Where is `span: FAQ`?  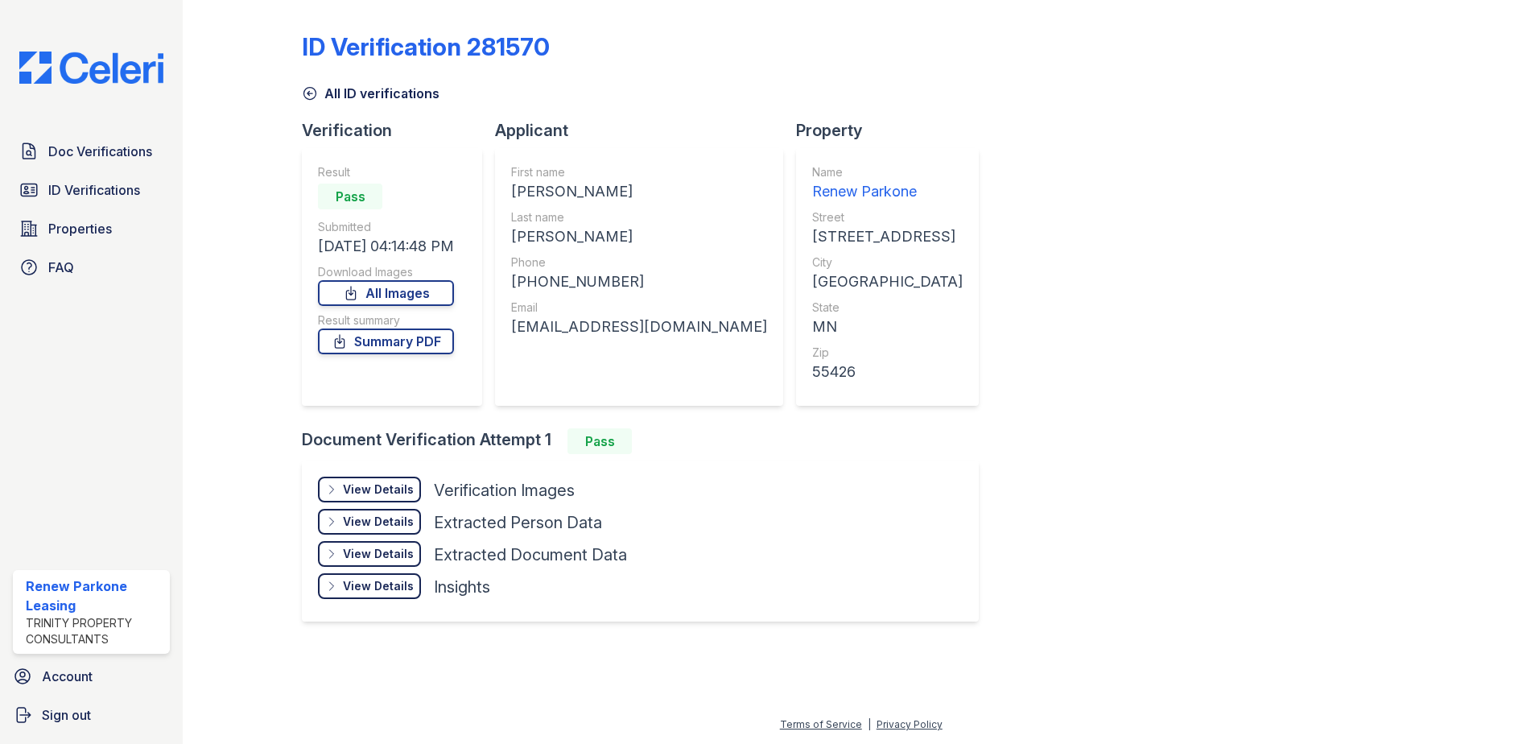
span: FAQ is located at coordinates (61, 267).